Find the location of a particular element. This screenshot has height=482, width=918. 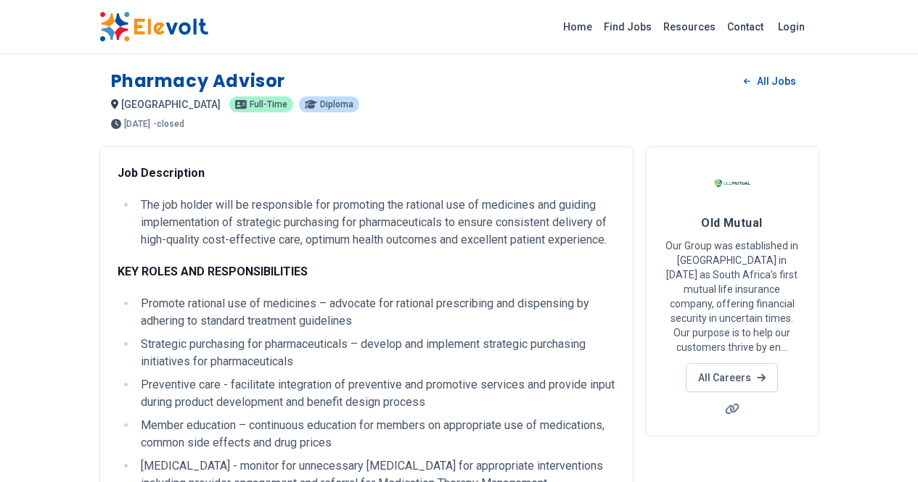

a: Login is located at coordinates (791, 27).